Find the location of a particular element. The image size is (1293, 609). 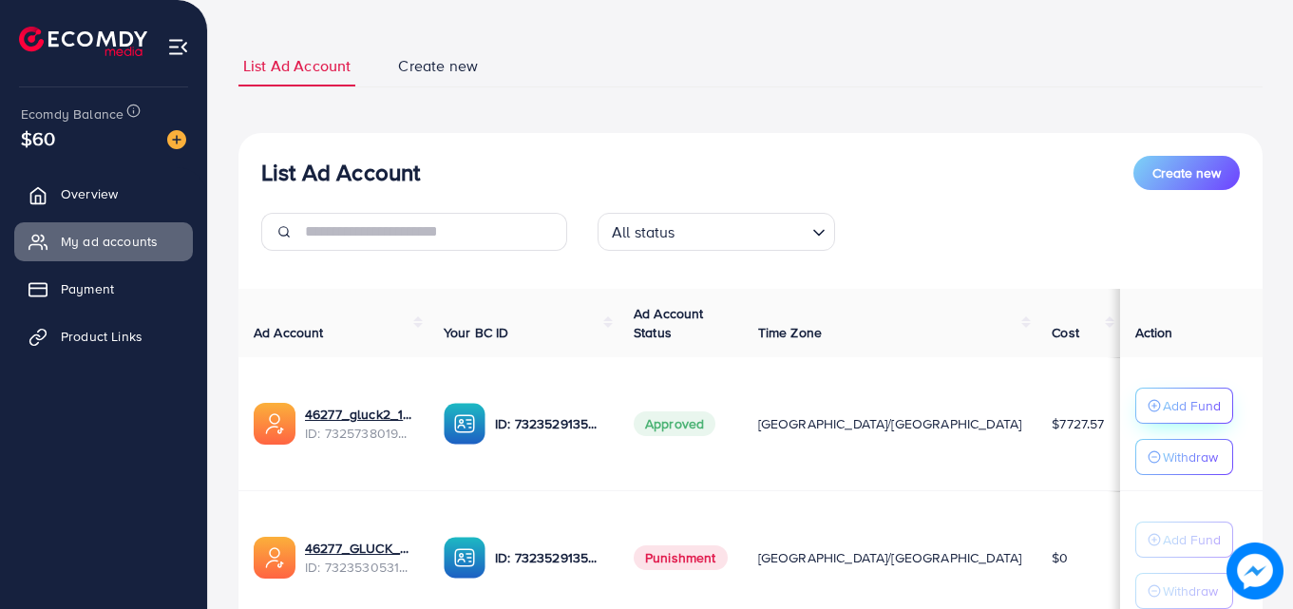

span: Time Zone is located at coordinates (790, 333).